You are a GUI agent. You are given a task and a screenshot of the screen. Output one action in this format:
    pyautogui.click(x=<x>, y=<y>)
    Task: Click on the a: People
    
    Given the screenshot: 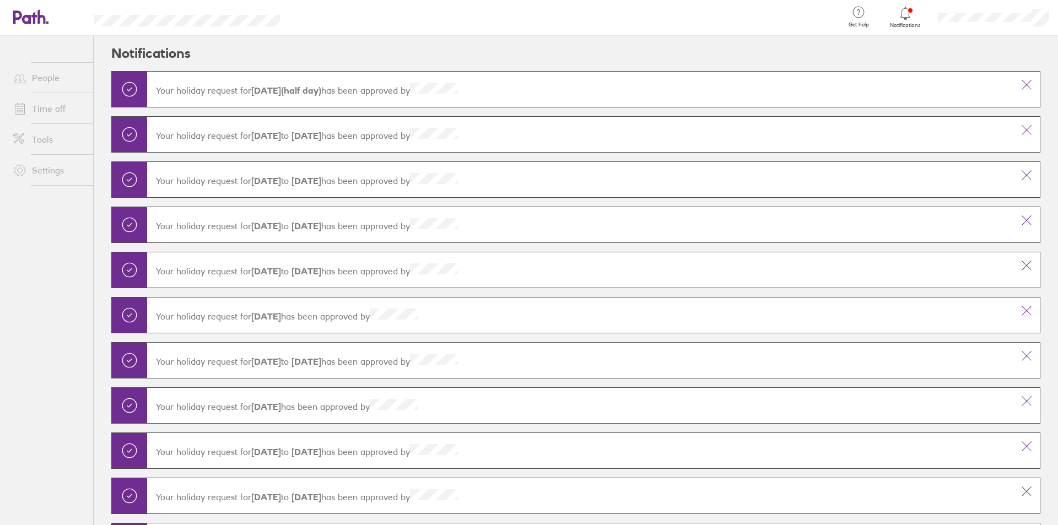 What is the action you would take?
    pyautogui.click(x=49, y=78)
    